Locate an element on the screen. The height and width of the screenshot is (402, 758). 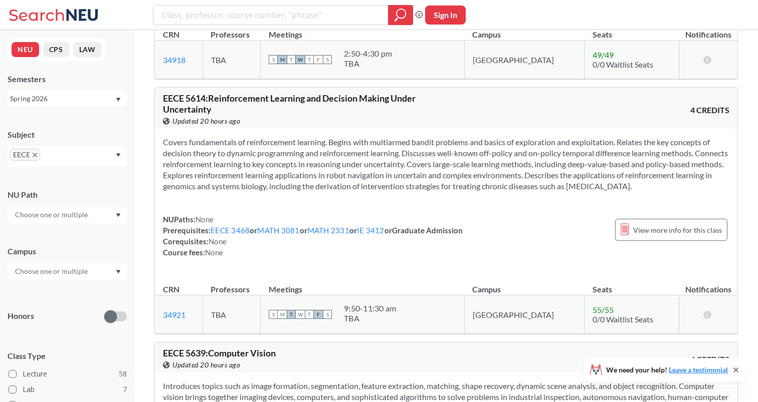
a: EECE 3468 is located at coordinates (230, 231).